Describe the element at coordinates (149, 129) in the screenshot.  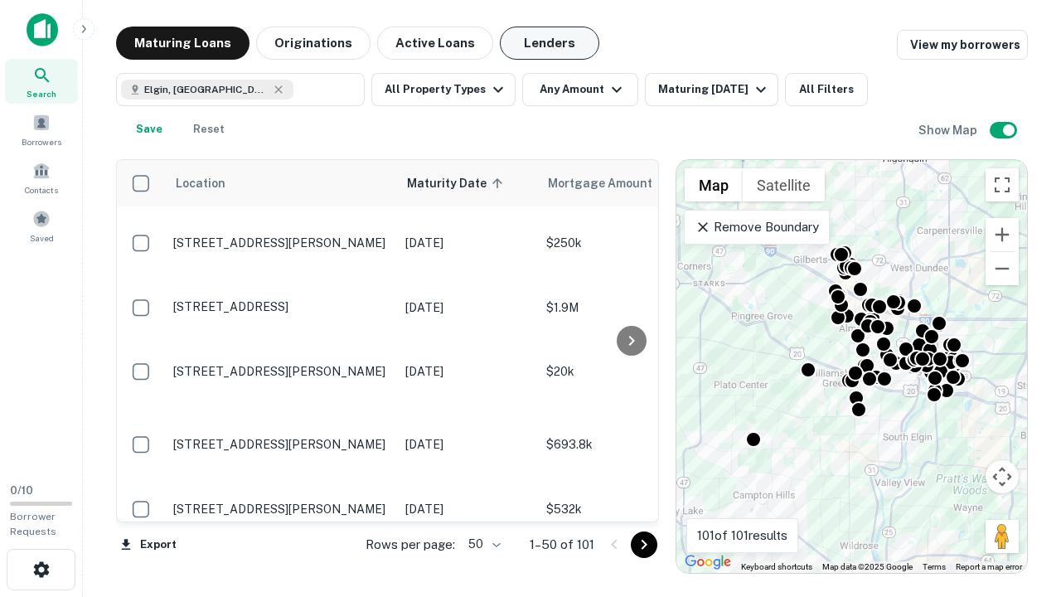
I see `button: Save your search to get updates of matches that match your search criteria.` at that location.